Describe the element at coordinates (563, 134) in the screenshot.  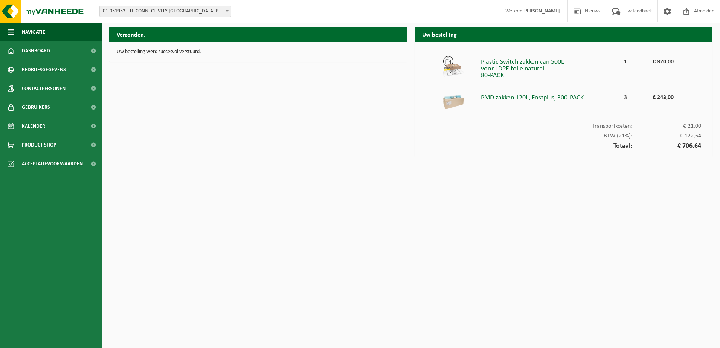
I see `div: BTW (21%):` at that location.